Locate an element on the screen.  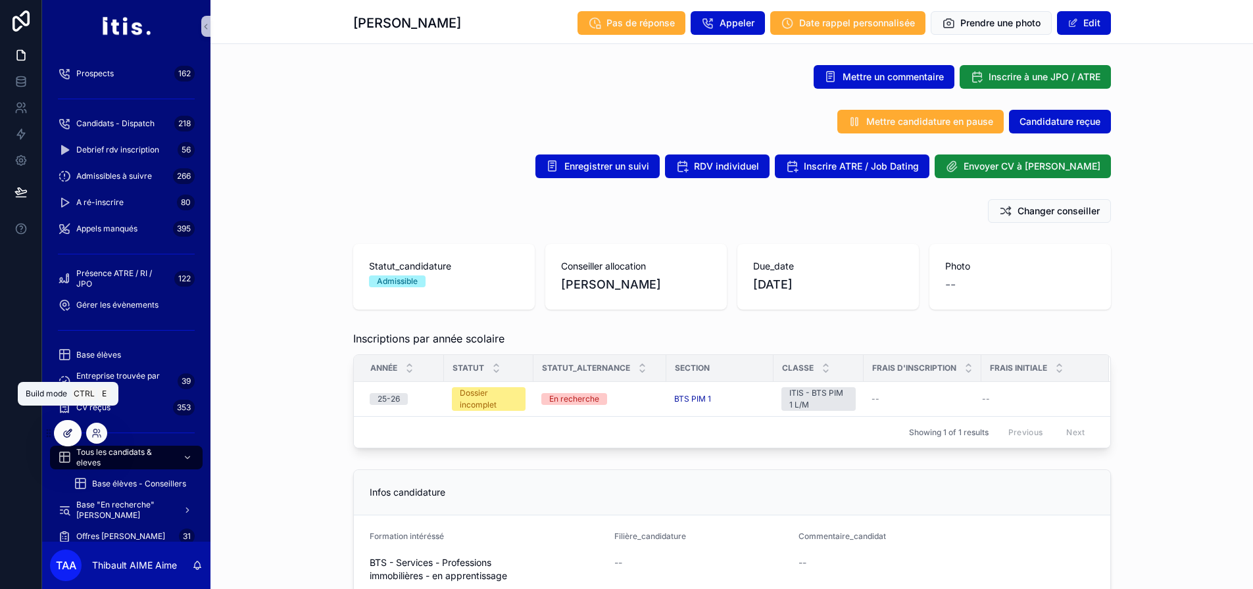
span: Photo is located at coordinates (1020, 266).